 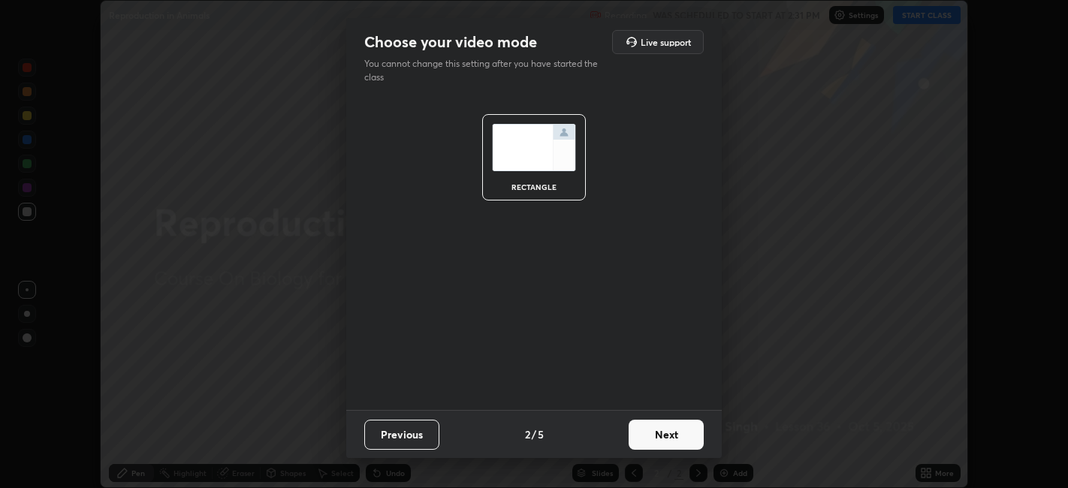 I want to click on h2: Choose your video mode, so click(x=451, y=42).